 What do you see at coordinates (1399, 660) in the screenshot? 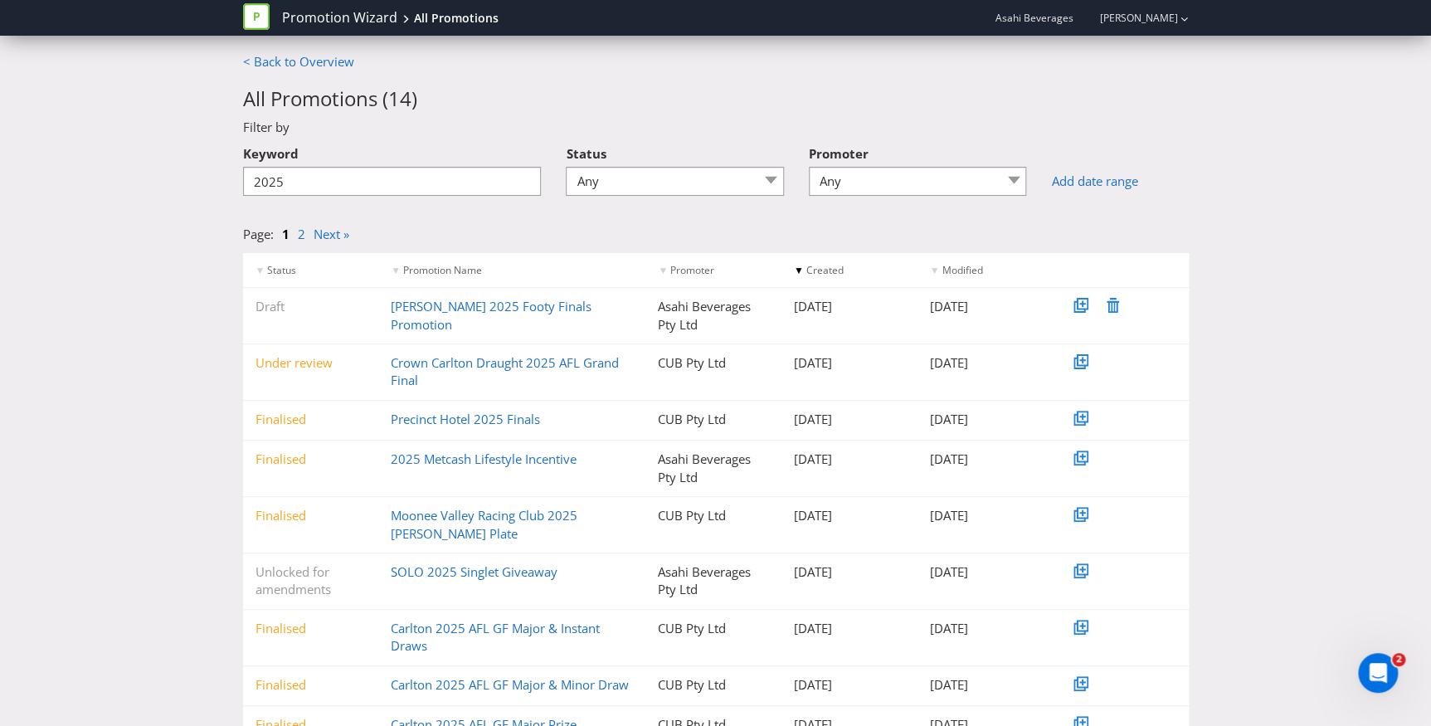
I see `span: 2` at bounding box center [1399, 660].